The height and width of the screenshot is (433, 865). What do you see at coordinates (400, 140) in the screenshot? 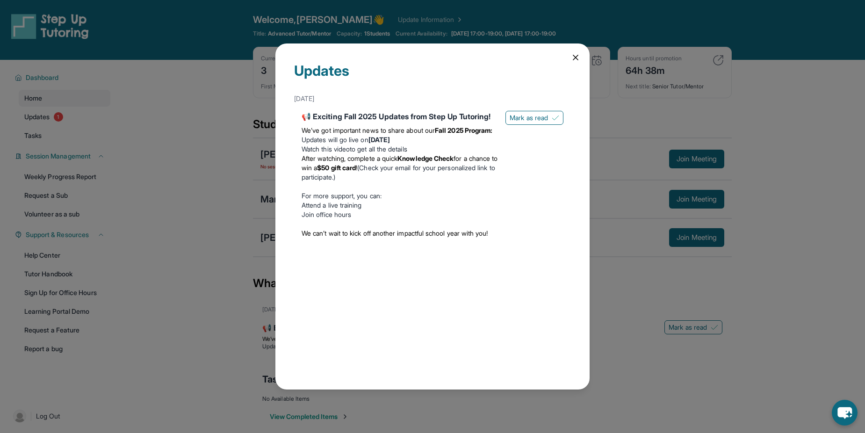
I see `li: Updates will go live on` at bounding box center [400, 140].